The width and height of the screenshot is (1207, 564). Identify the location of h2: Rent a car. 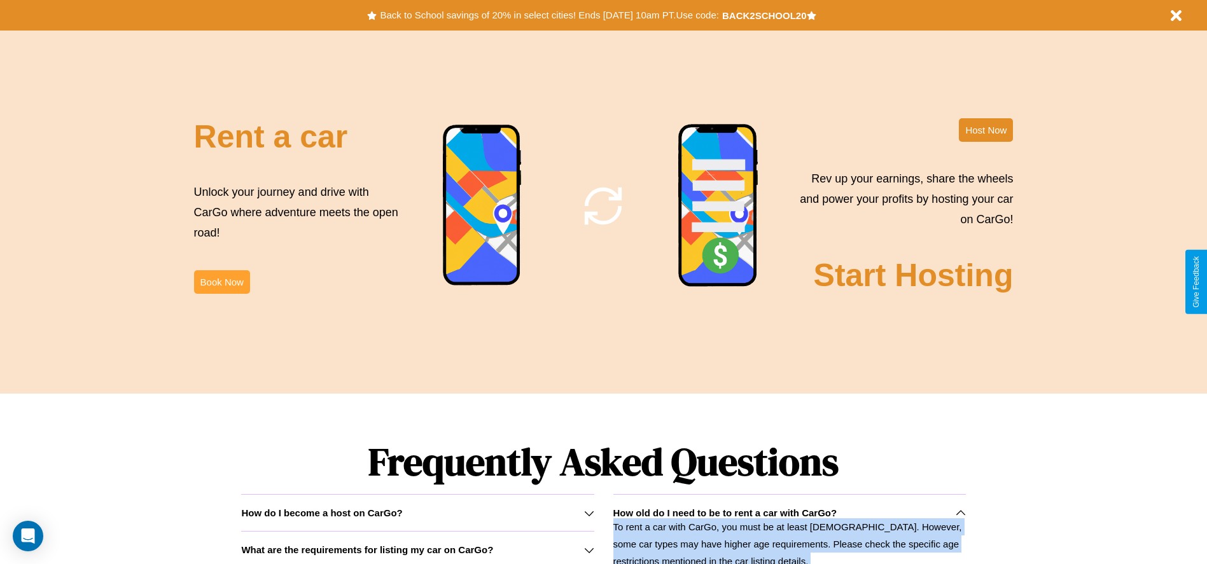
(271, 137).